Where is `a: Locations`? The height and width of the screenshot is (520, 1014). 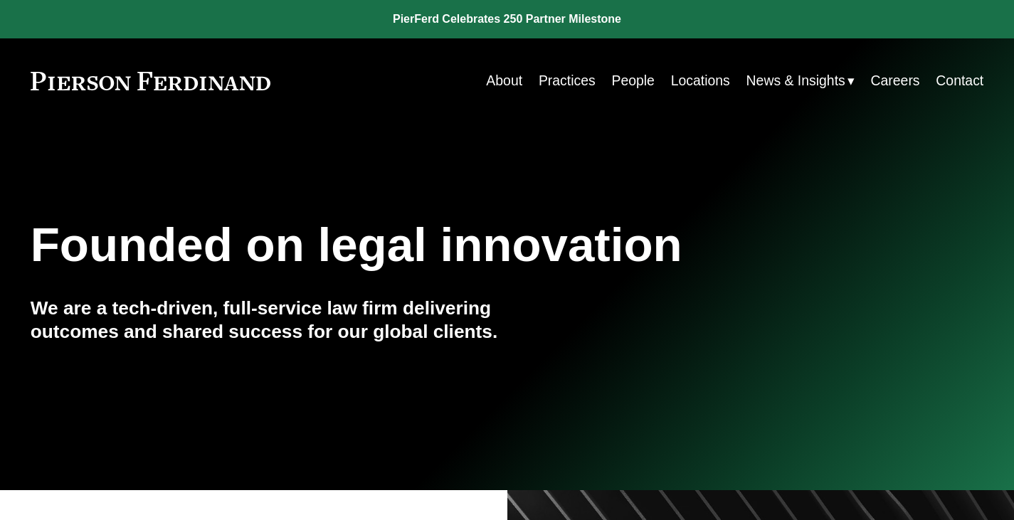
a: Locations is located at coordinates (700, 80).